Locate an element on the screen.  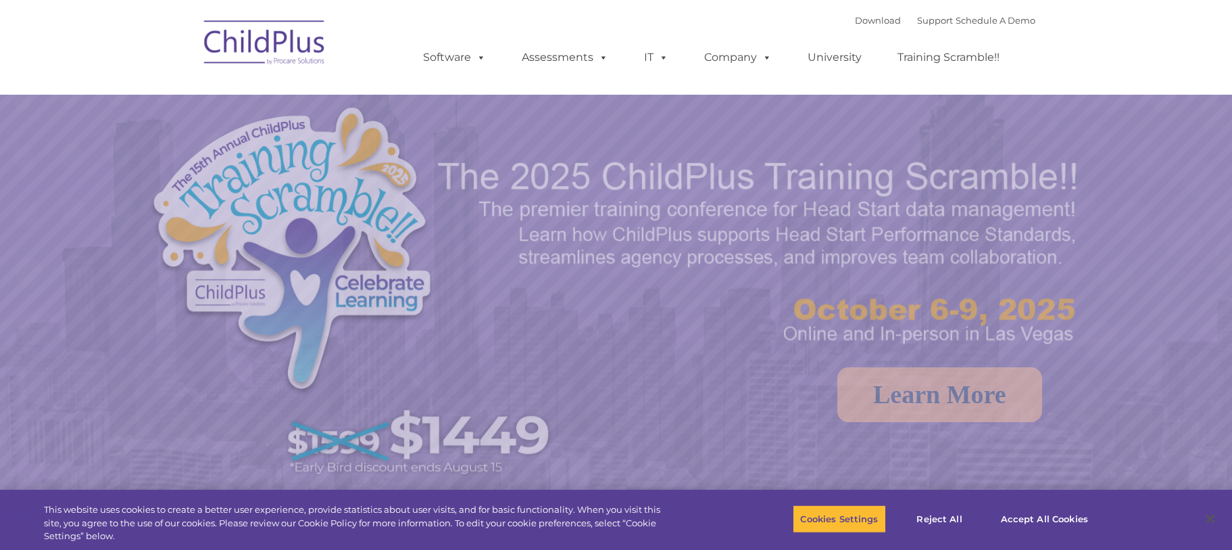
button: Accept All Cookies is located at coordinates (1044, 519).